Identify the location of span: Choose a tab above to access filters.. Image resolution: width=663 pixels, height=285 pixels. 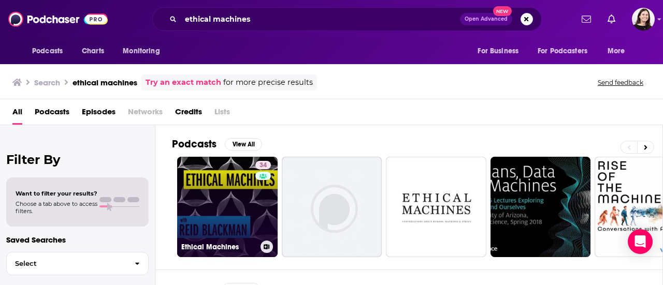
(56, 208).